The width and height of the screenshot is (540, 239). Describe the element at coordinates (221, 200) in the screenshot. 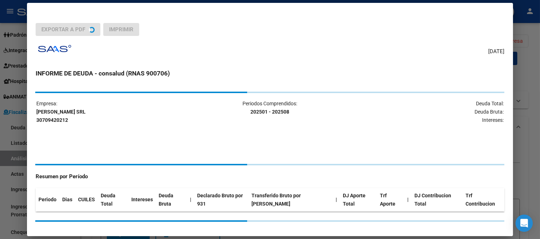

I see `th: Declarado Bruto por 931` at that location.